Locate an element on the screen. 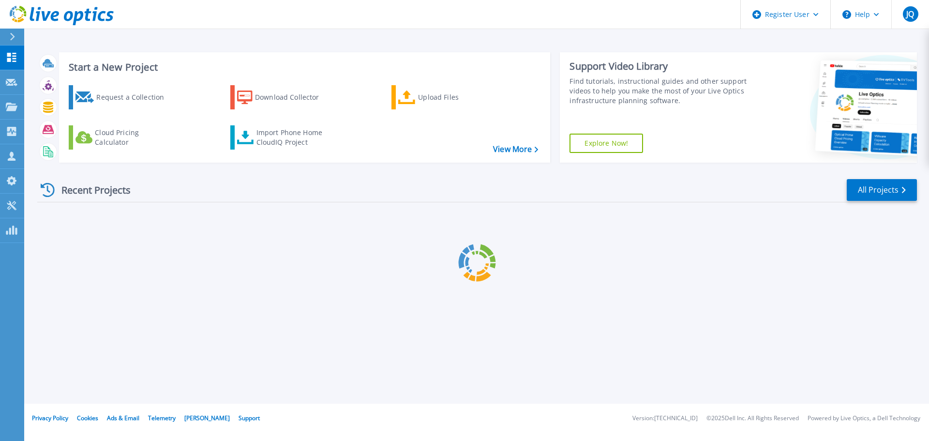 This screenshot has width=929, height=441. a: Explore Now! is located at coordinates (606, 143).